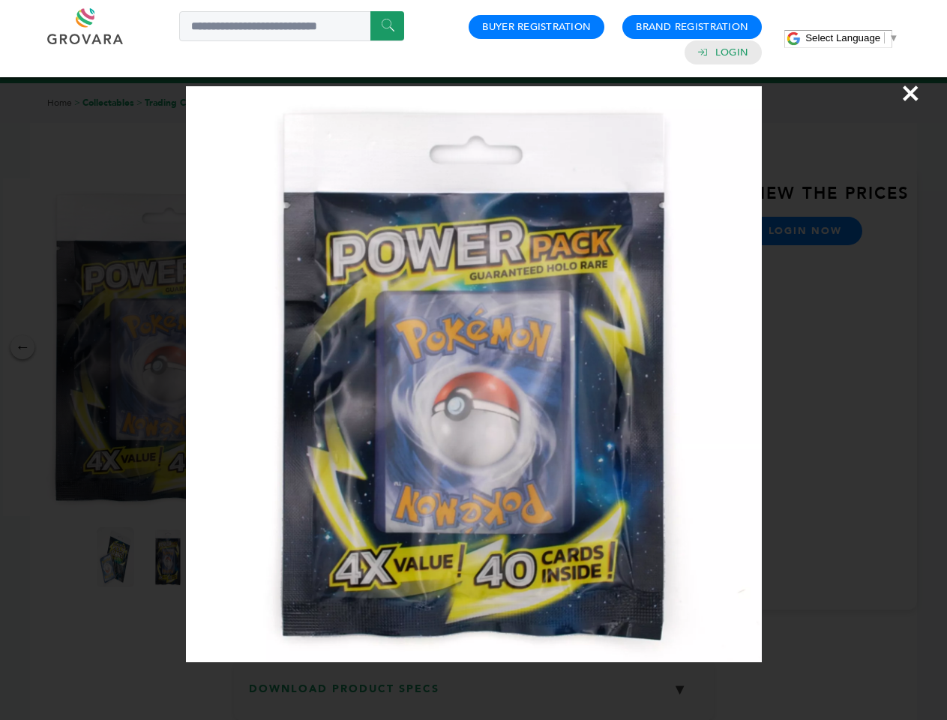 This screenshot has height=720, width=947. What do you see at coordinates (852, 38) in the screenshot?
I see `a: Select Language​` at bounding box center [852, 38].